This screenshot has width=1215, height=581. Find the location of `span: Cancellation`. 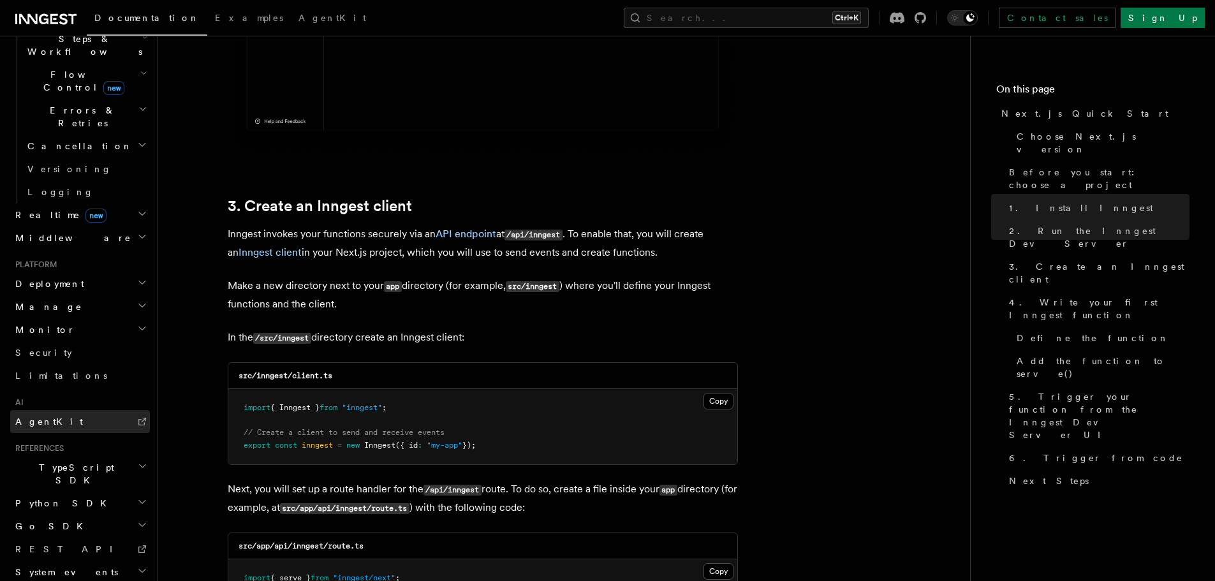

span: Cancellation is located at coordinates (77, 146).